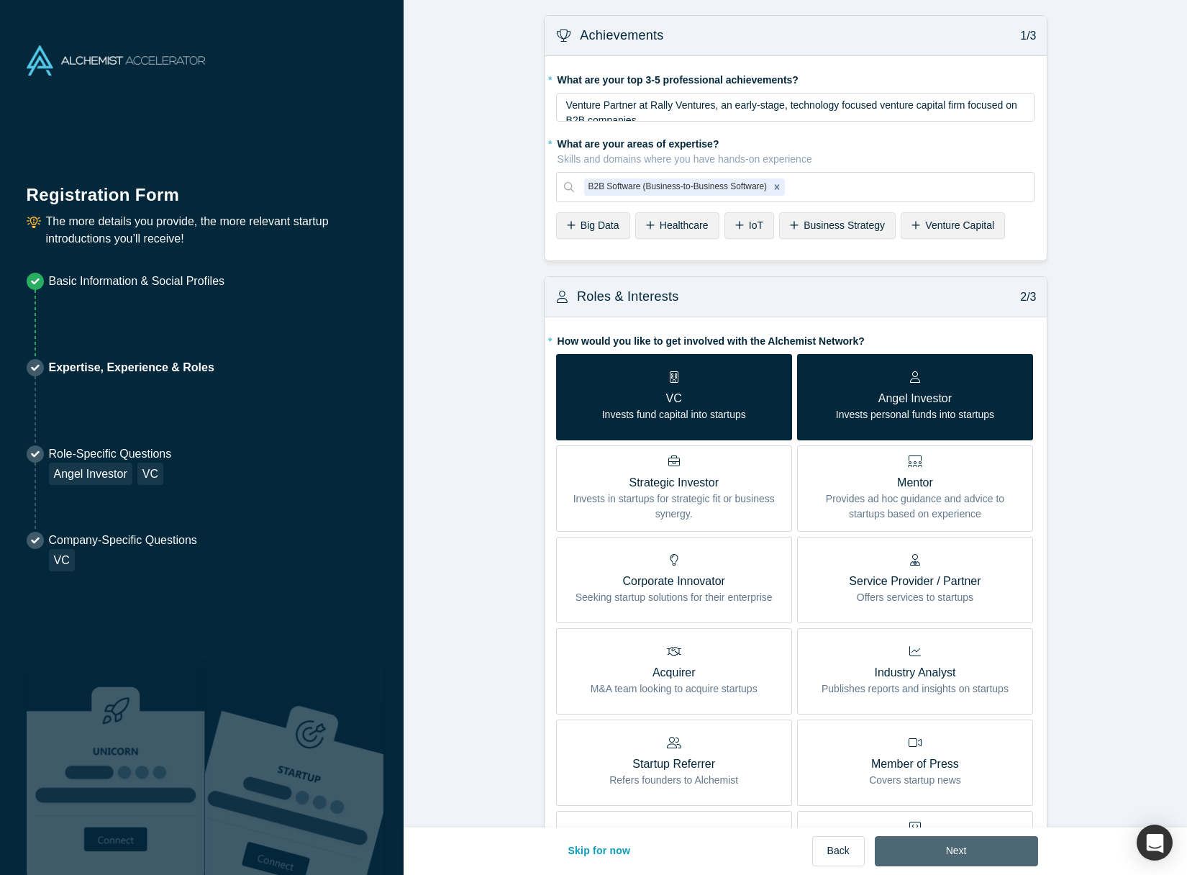 This screenshot has width=1187, height=875. Describe the element at coordinates (110, 454) in the screenshot. I see `p: Role-Specific Questions` at that location.